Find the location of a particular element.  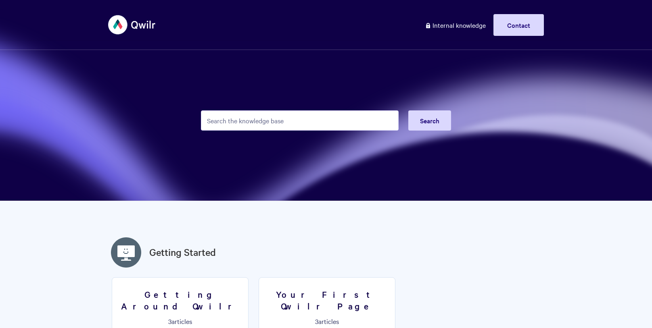

input: Search the knowledge base is located at coordinates (300, 121).